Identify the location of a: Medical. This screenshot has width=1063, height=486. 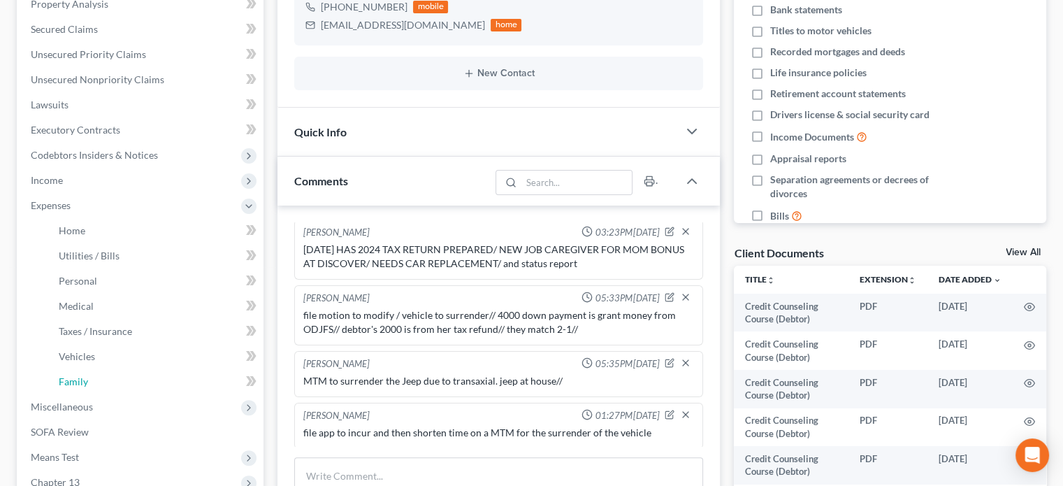
(155, 306).